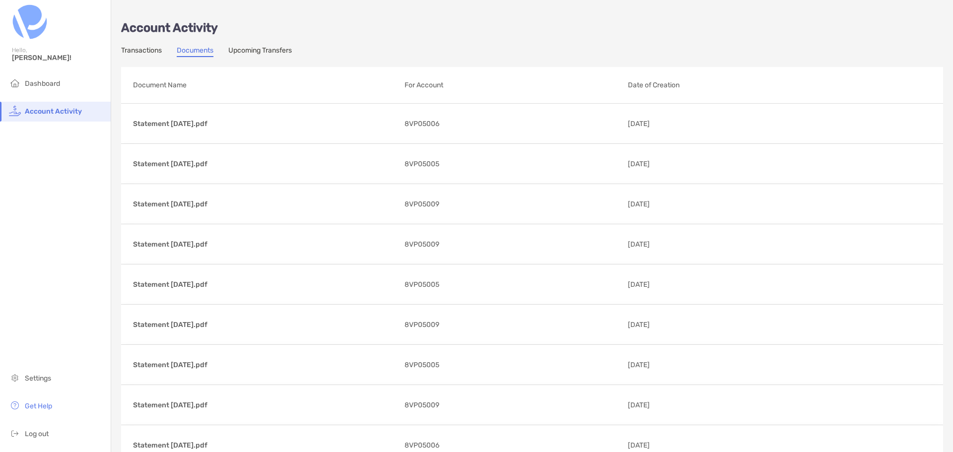 The image size is (953, 452). What do you see at coordinates (38, 406) in the screenshot?
I see `span: Get Help` at bounding box center [38, 406].